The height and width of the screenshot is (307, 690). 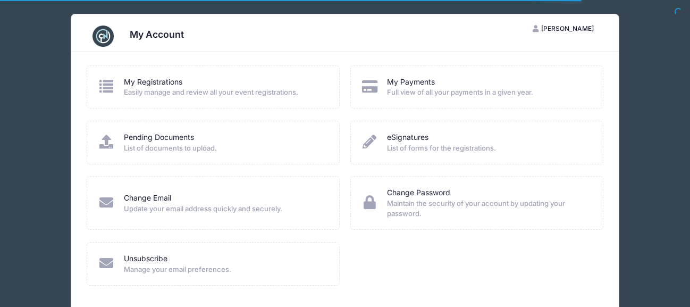 I want to click on a: My Registrations, so click(x=153, y=82).